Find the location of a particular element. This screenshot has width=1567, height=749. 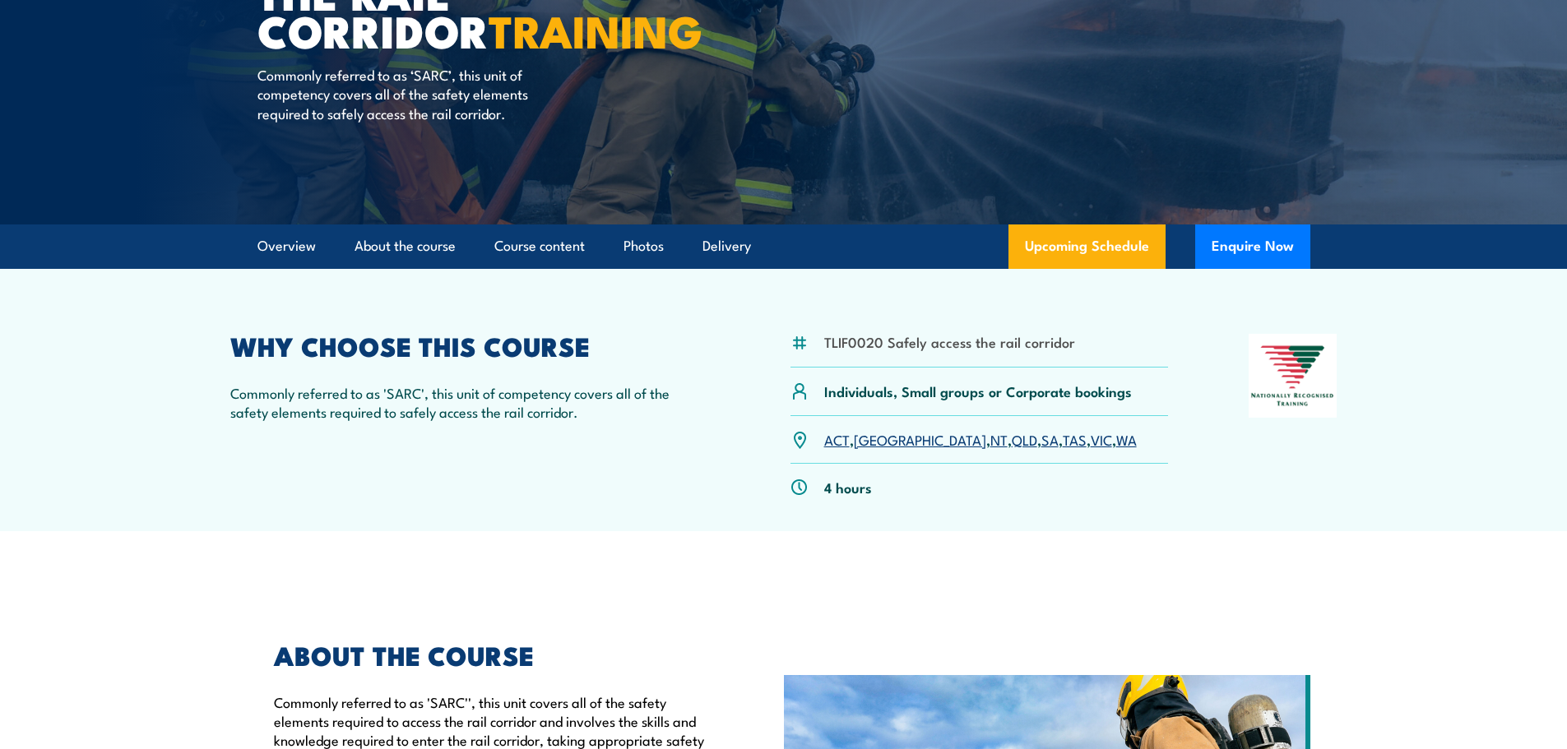

li: TLIF0020 Safely access the rail corridor is located at coordinates (949, 341).